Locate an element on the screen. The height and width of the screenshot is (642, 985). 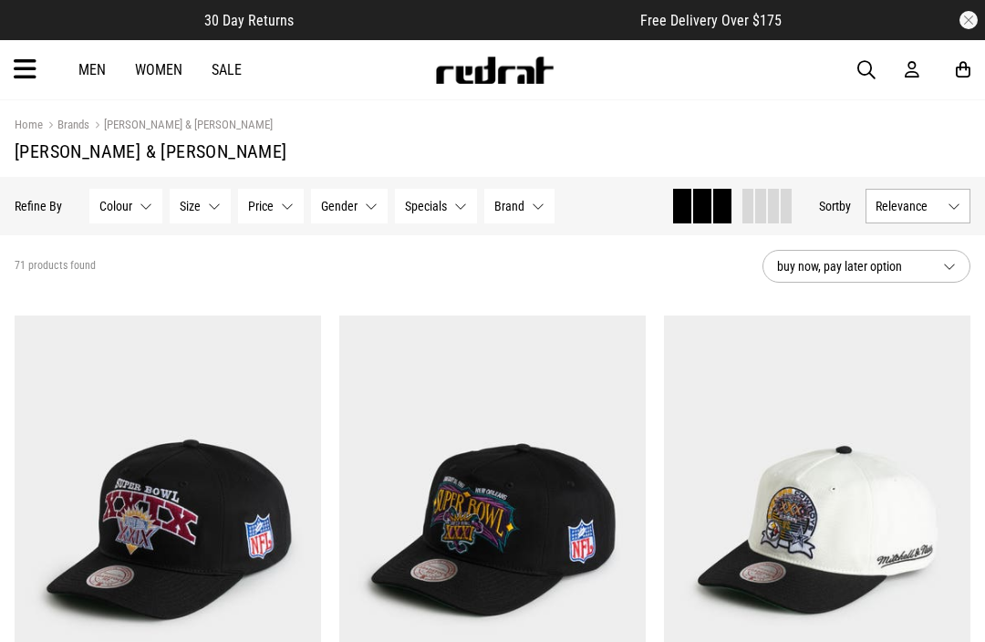
button: Brand is located at coordinates (519, 206).